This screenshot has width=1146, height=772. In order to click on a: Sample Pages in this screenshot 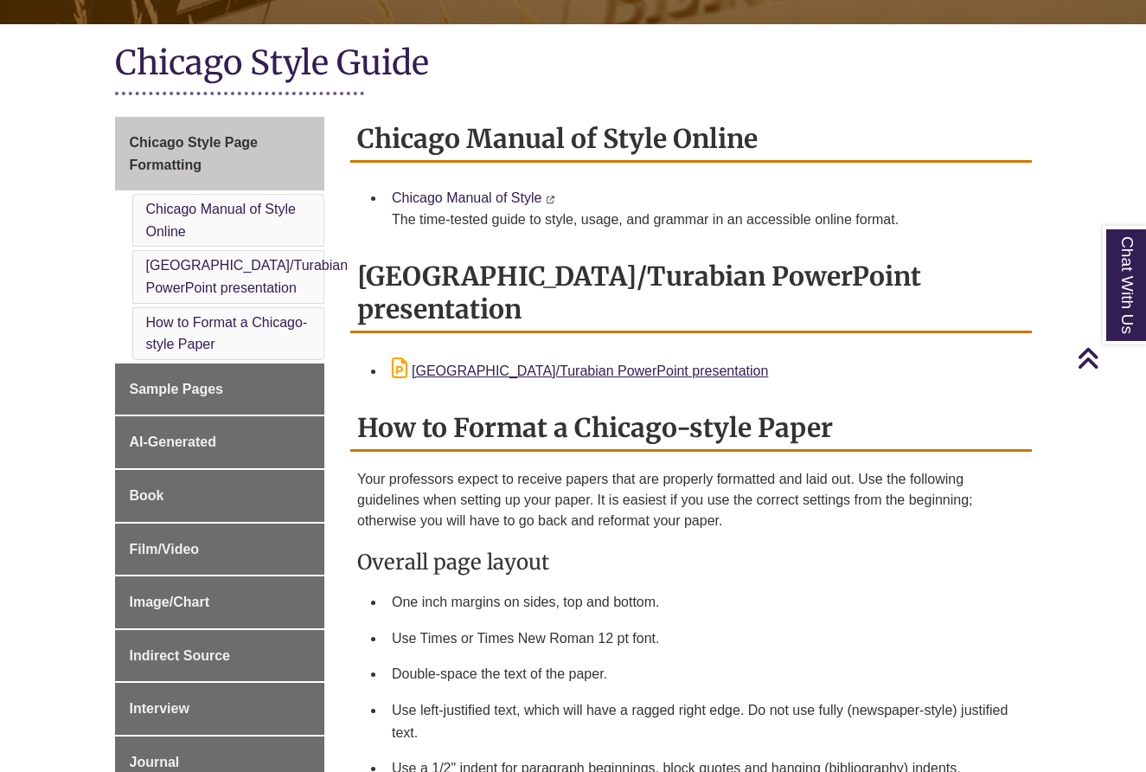, I will do `click(220, 389)`.